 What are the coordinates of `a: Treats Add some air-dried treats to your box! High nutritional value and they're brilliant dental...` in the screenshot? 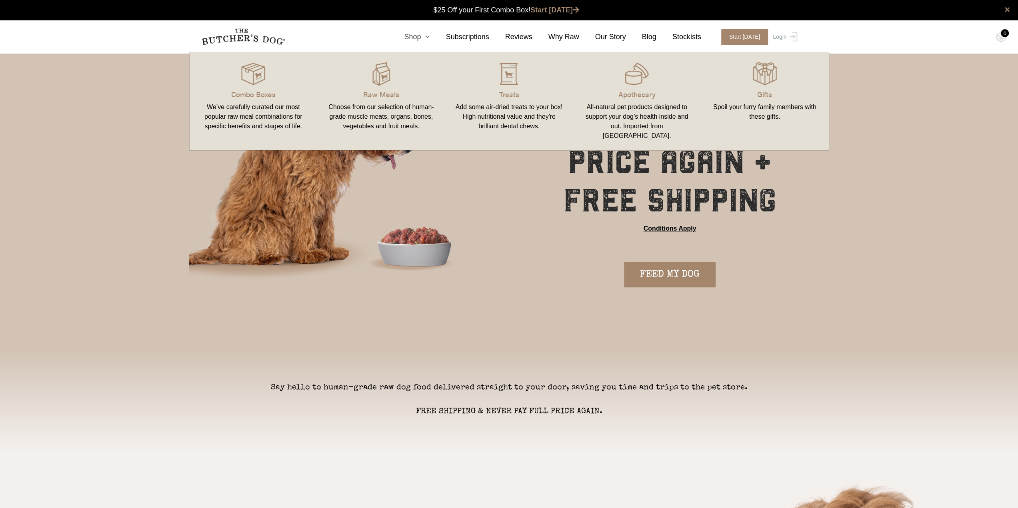 It's located at (509, 101).